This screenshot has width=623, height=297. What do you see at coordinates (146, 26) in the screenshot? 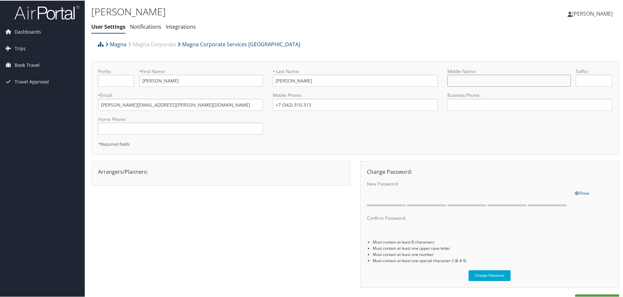
I see `a: Notifications` at bounding box center [146, 26].